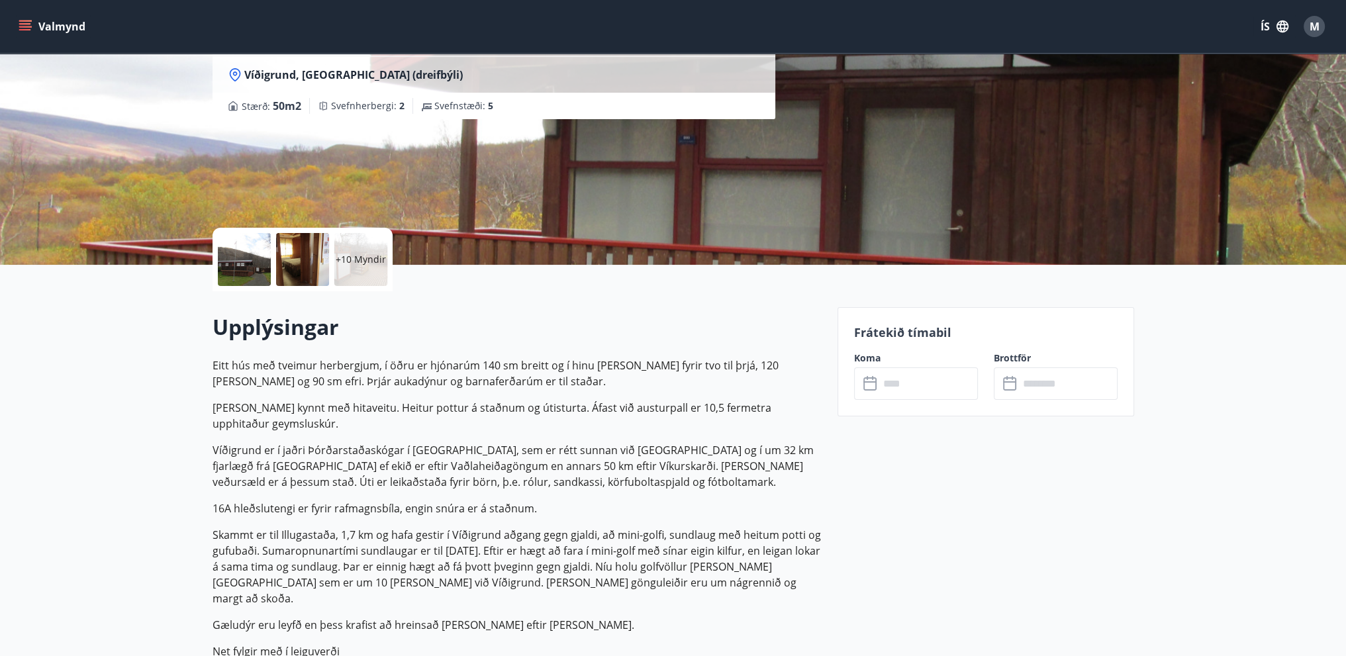 This screenshot has width=1346, height=656. I want to click on button: menu, so click(53, 26).